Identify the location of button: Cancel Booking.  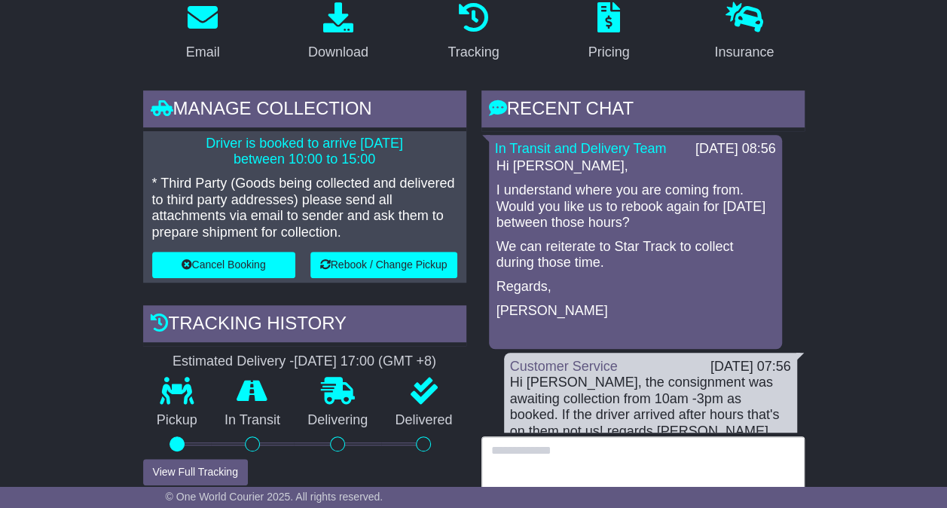
(224, 265).